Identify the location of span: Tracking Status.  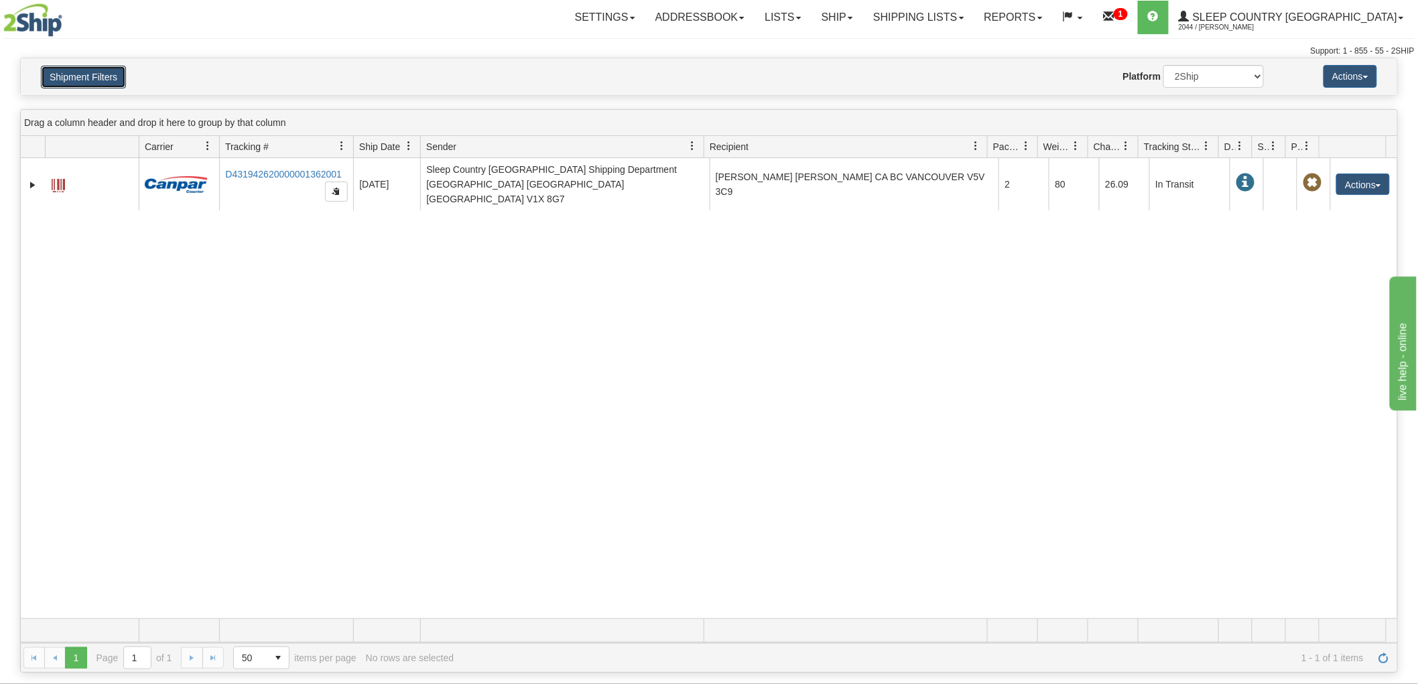
(1172, 147).